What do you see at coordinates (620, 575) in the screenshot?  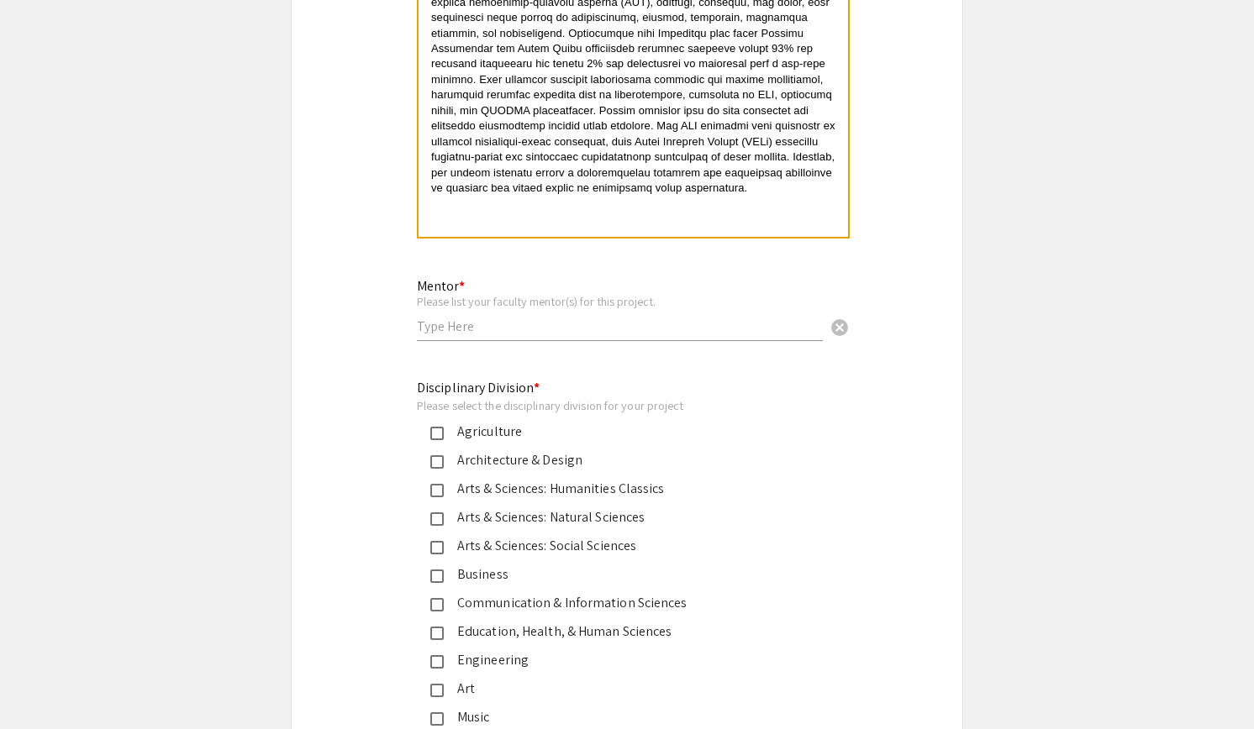 I see `div: Business` at bounding box center [620, 575].